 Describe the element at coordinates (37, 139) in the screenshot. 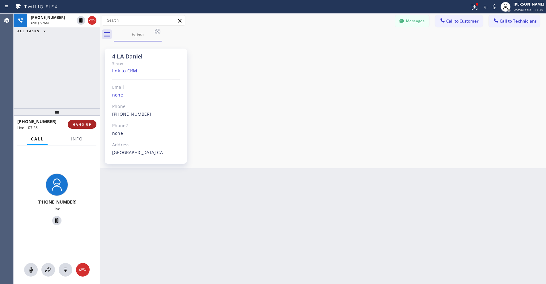

I see `span: Call` at that location.